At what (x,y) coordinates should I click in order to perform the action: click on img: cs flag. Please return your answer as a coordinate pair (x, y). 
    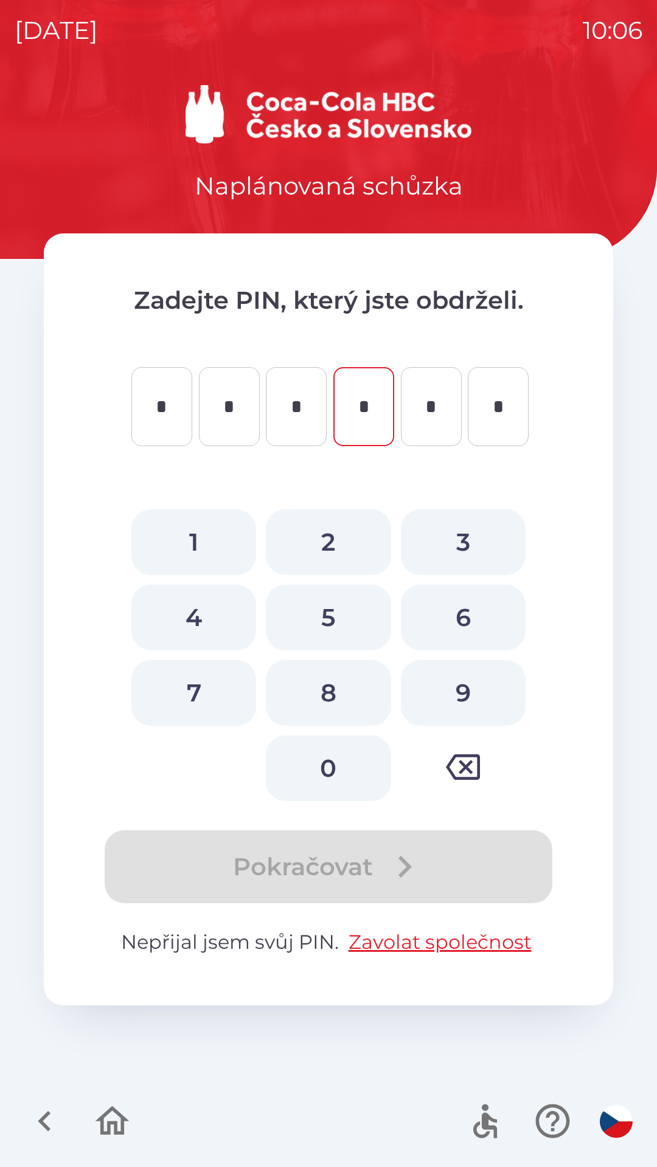
    Looking at the image, I should click on (616, 1122).